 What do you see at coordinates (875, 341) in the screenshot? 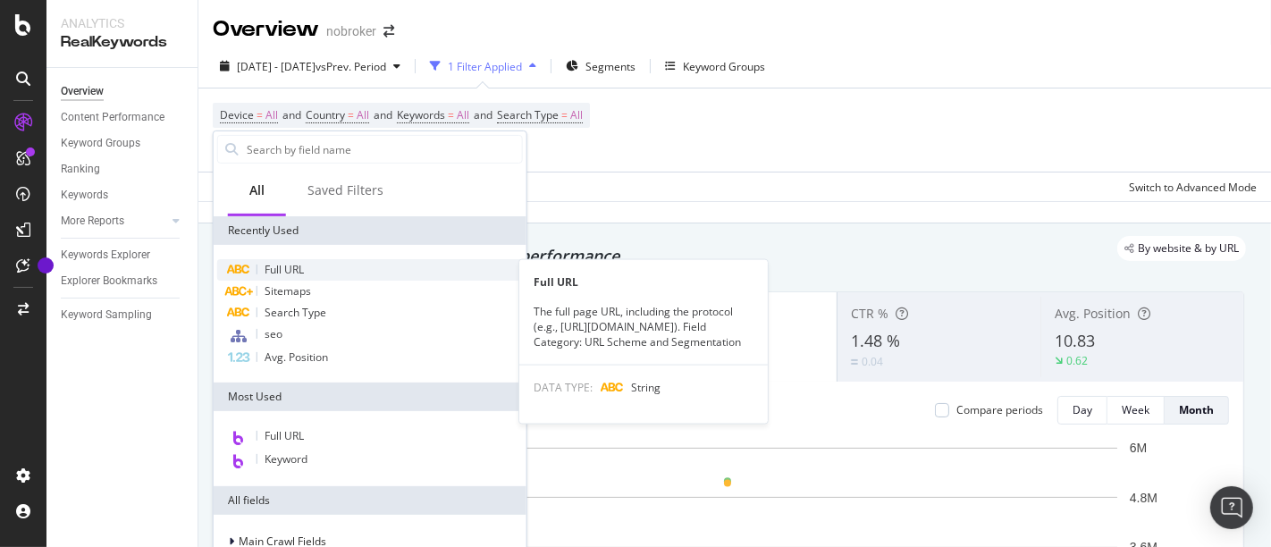
I see `span: 1.48 %` at bounding box center [875, 341].